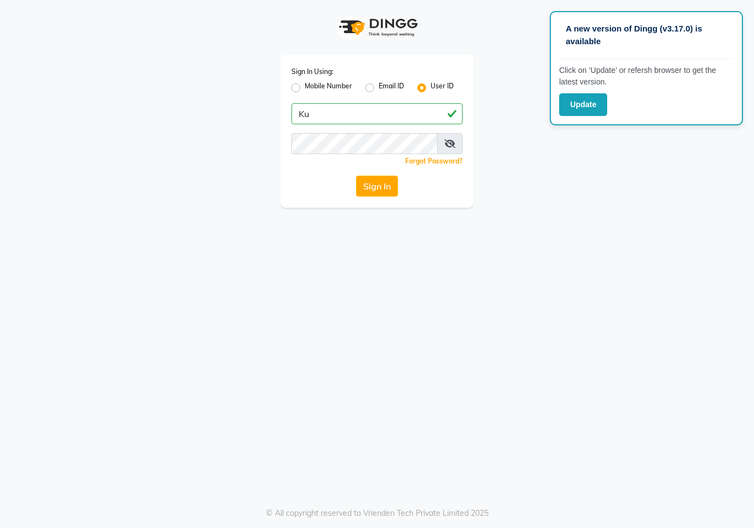  What do you see at coordinates (377, 186) in the screenshot?
I see `button: Sign In` at bounding box center [377, 186].